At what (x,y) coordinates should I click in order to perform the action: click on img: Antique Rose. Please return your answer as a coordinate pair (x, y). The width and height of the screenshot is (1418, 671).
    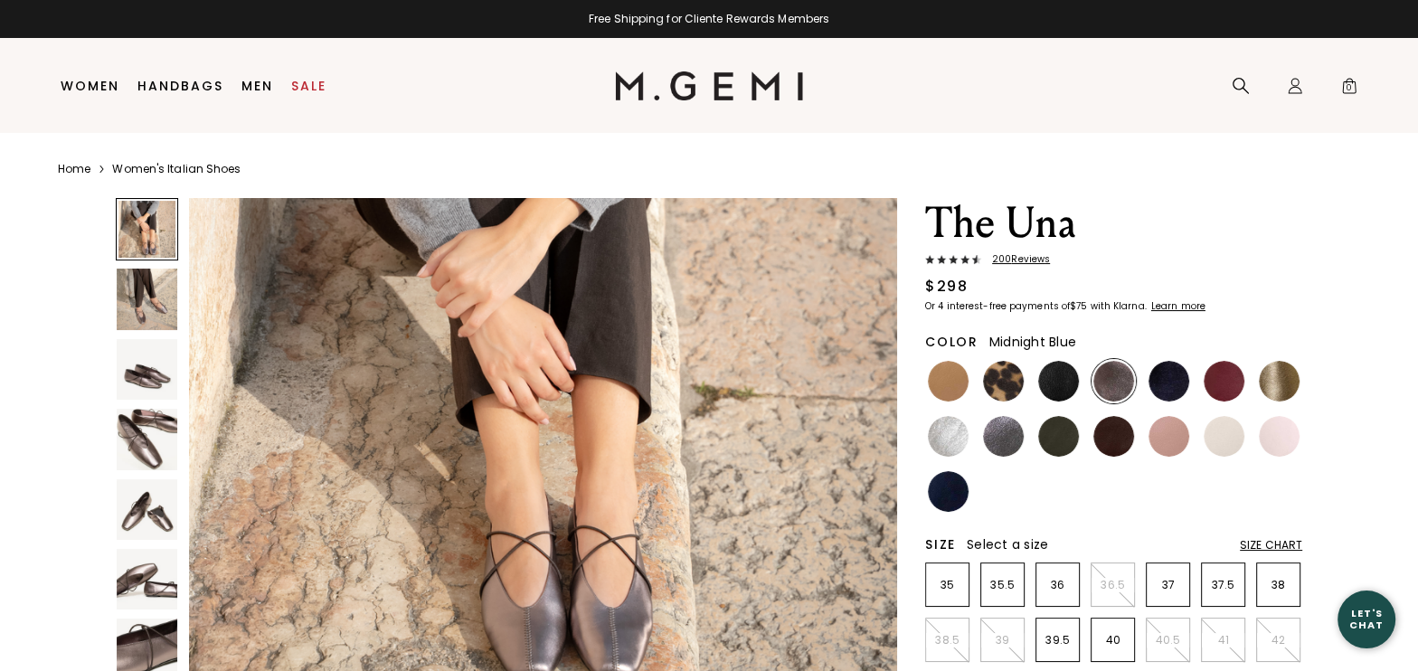
    Looking at the image, I should click on (1168, 436).